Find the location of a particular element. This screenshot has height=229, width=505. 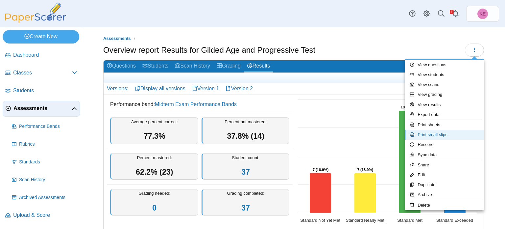

span: Archived Assessments is located at coordinates (48, 197).